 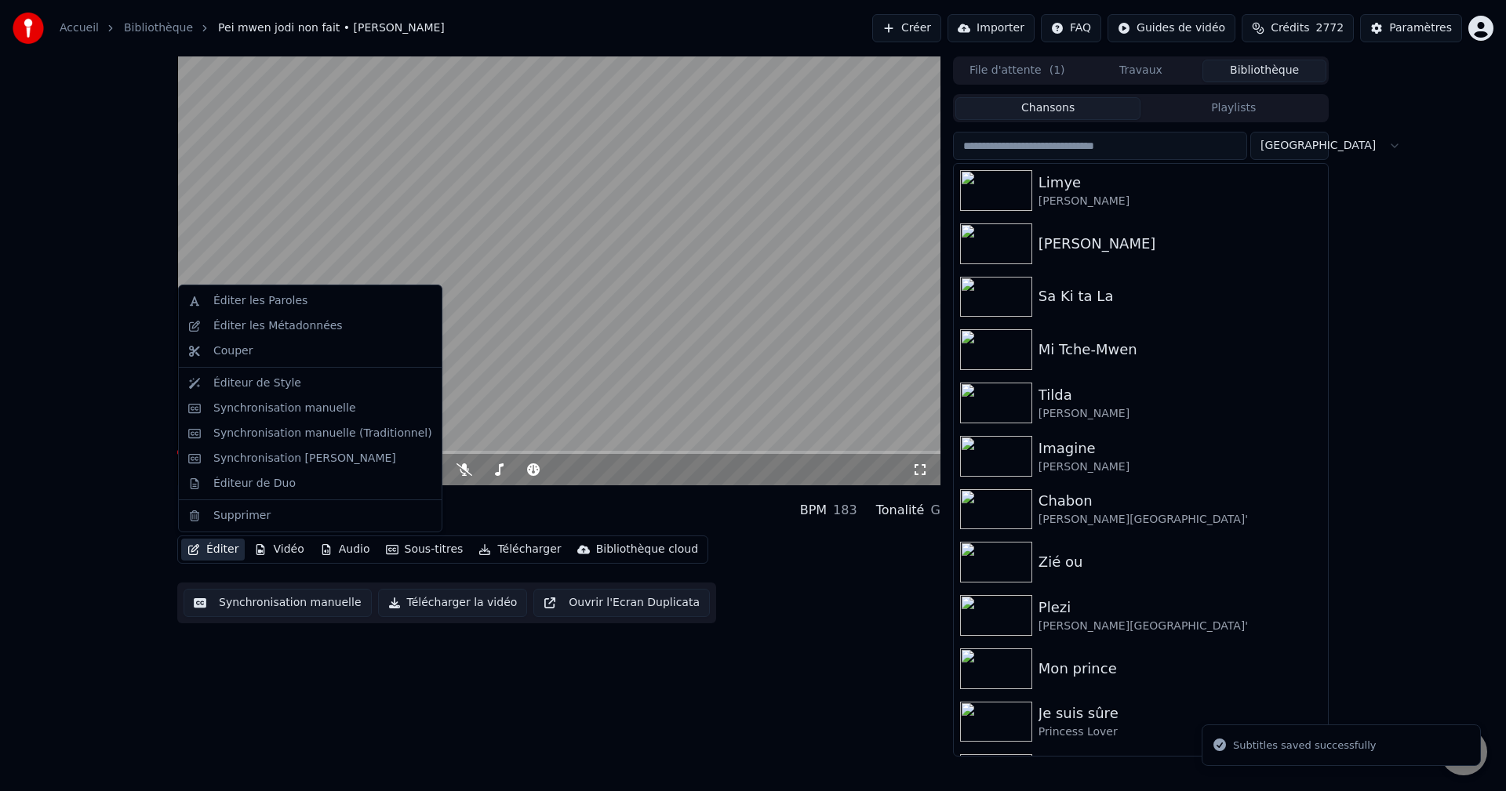 I want to click on div: Limye, so click(x=1180, y=183).